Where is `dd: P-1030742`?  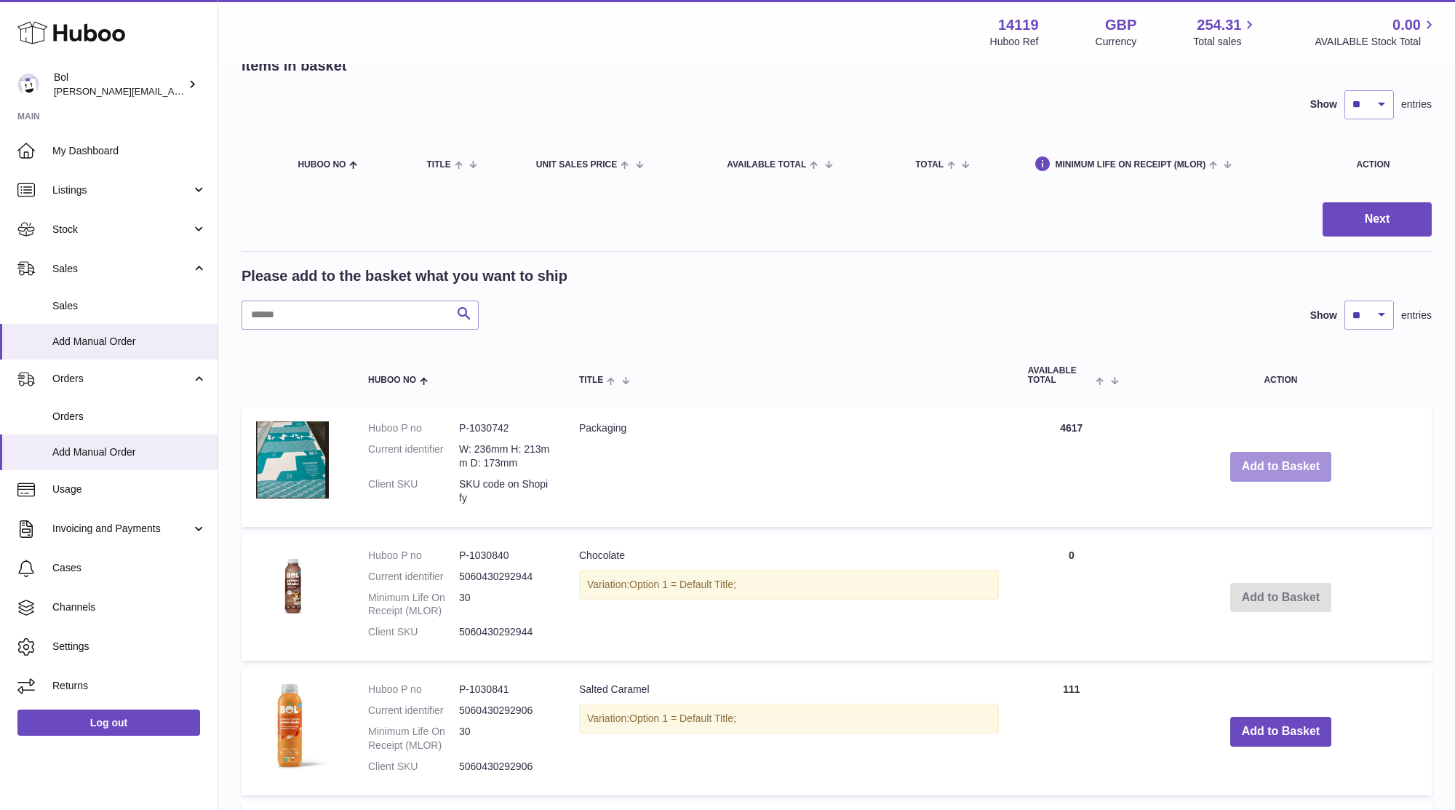 dd: P-1030742 is located at coordinates (504, 428).